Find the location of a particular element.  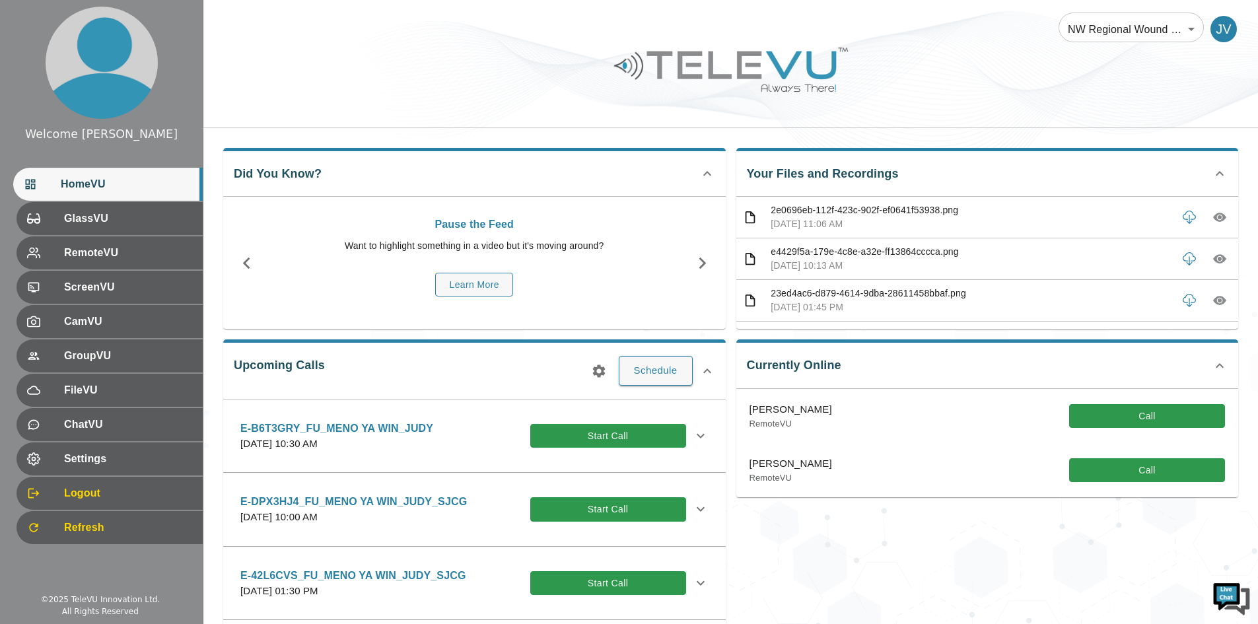

div: NW Regional Wound Care is located at coordinates (1131, 29).